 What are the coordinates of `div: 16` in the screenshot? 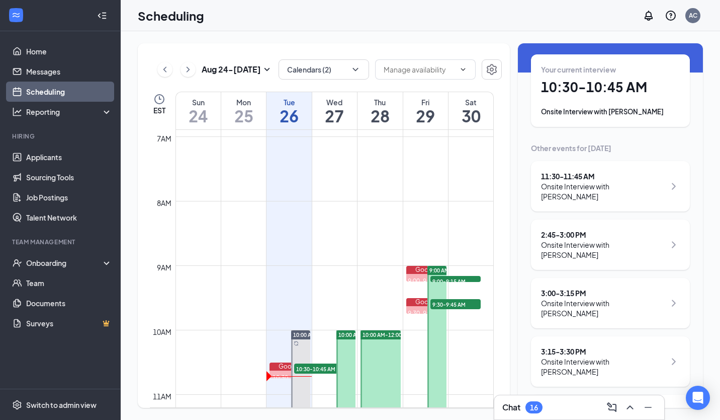 It's located at (534, 407).